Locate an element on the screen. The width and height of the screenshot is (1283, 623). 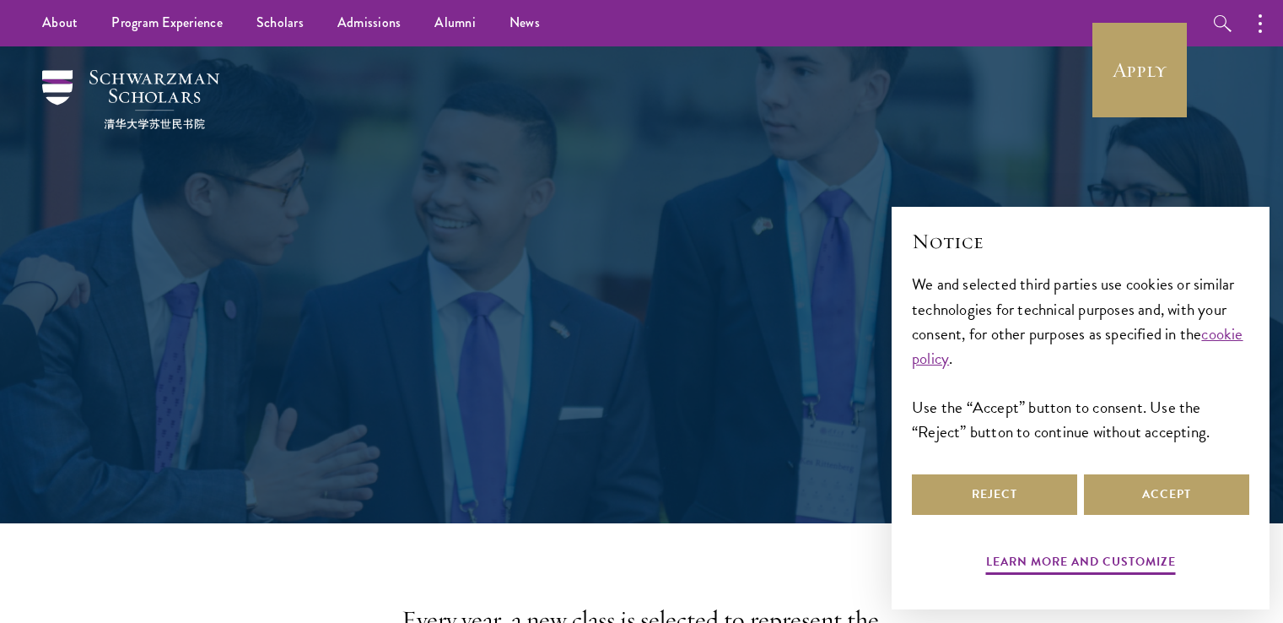
button: Reject is located at coordinates (995, 494).